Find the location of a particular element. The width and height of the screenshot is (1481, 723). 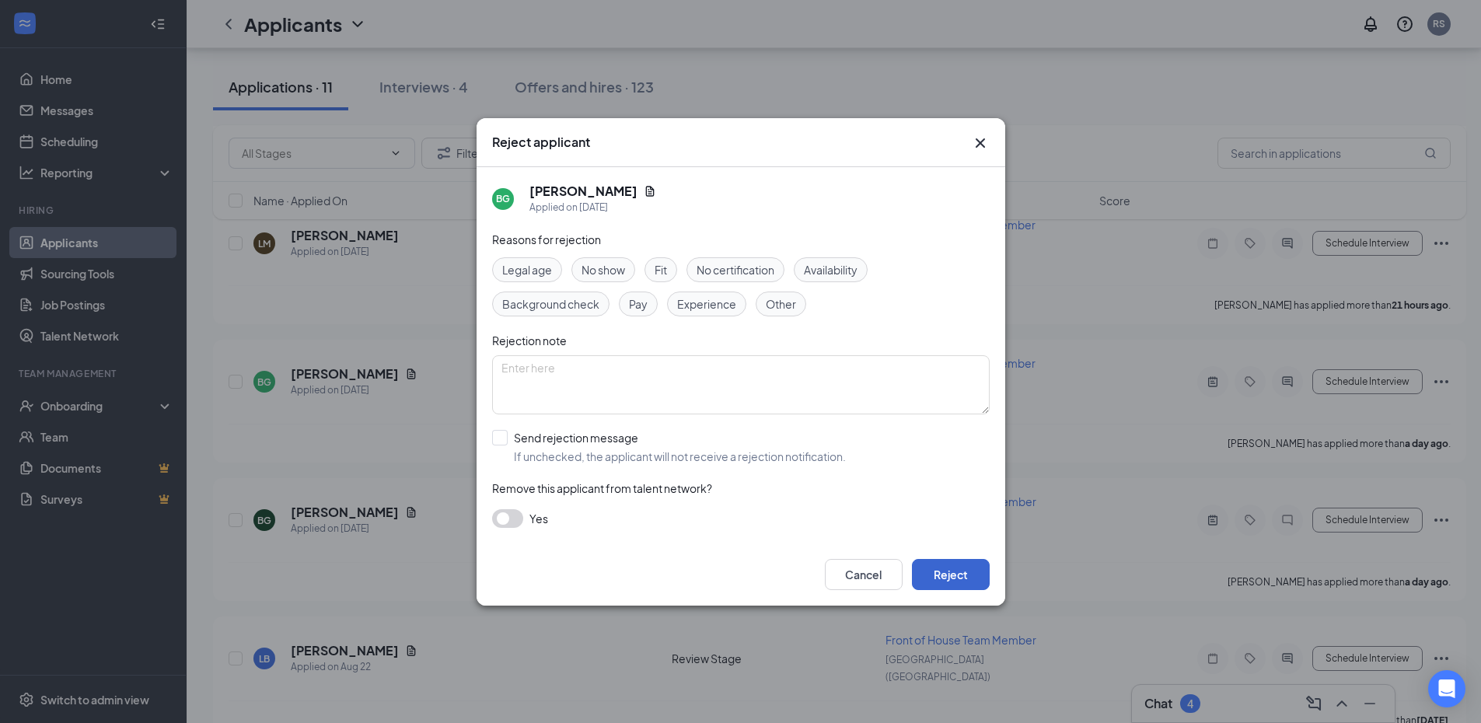

span: Reasons for rejection is located at coordinates (547, 239).